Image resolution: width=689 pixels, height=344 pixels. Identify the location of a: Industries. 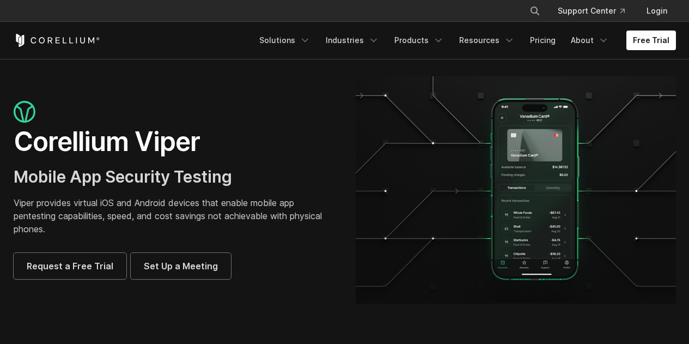
(352, 40).